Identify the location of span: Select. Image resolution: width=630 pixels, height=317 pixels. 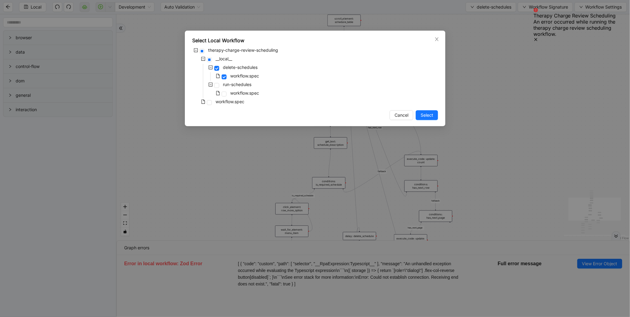
(427, 115).